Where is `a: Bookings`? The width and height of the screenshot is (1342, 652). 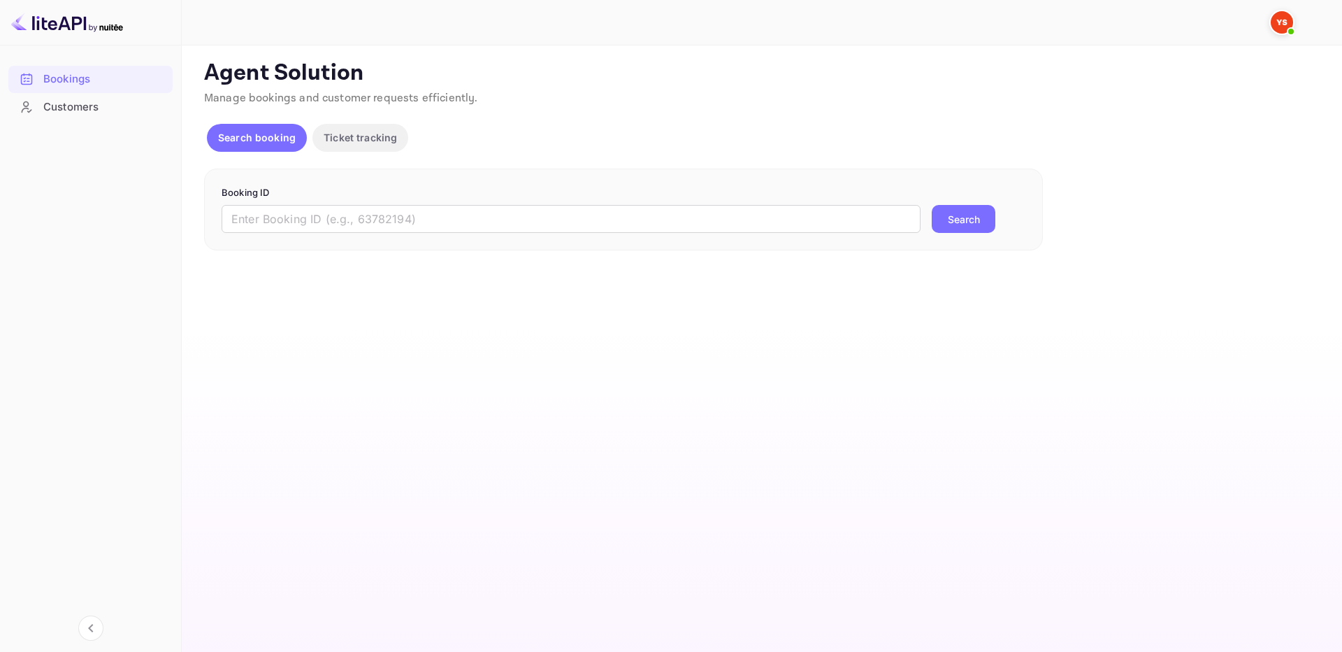 a: Bookings is located at coordinates (90, 78).